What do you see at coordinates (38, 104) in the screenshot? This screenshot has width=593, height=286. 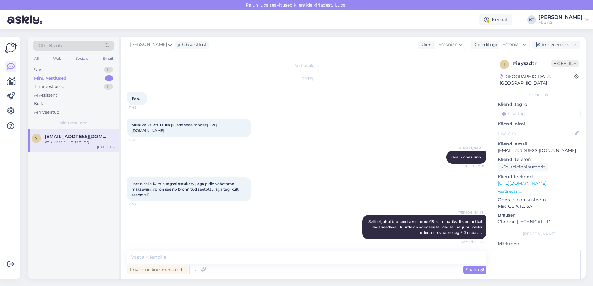 I see `div: Kõik` at bounding box center [38, 104].